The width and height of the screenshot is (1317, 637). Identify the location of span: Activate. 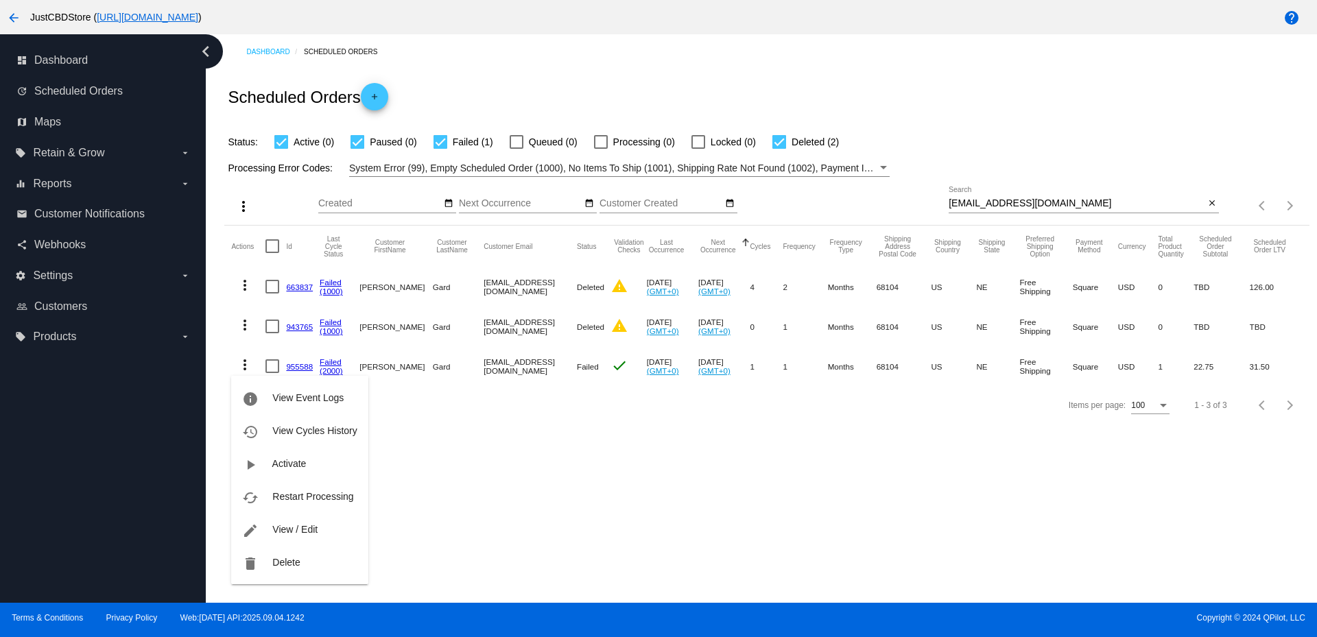
(289, 464).